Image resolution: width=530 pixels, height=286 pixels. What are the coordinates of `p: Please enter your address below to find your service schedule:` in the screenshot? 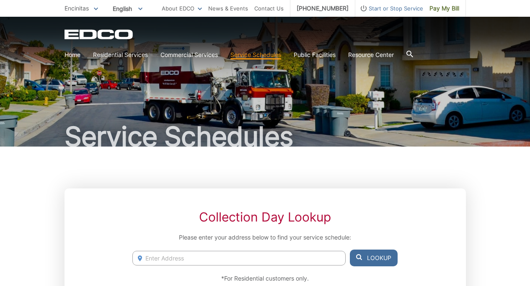 It's located at (265, 237).